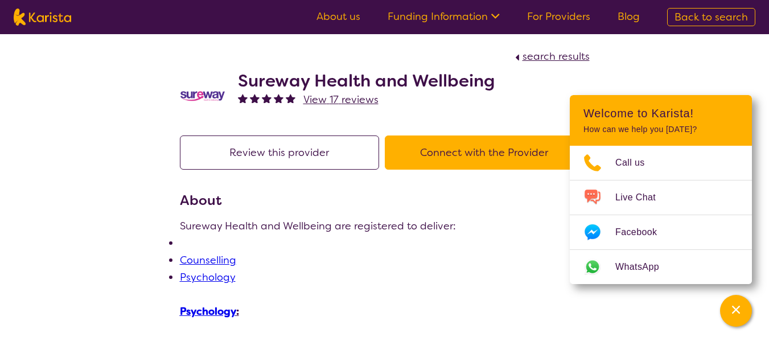 The height and width of the screenshot is (341, 769). I want to click on span: Back to search, so click(711, 17).